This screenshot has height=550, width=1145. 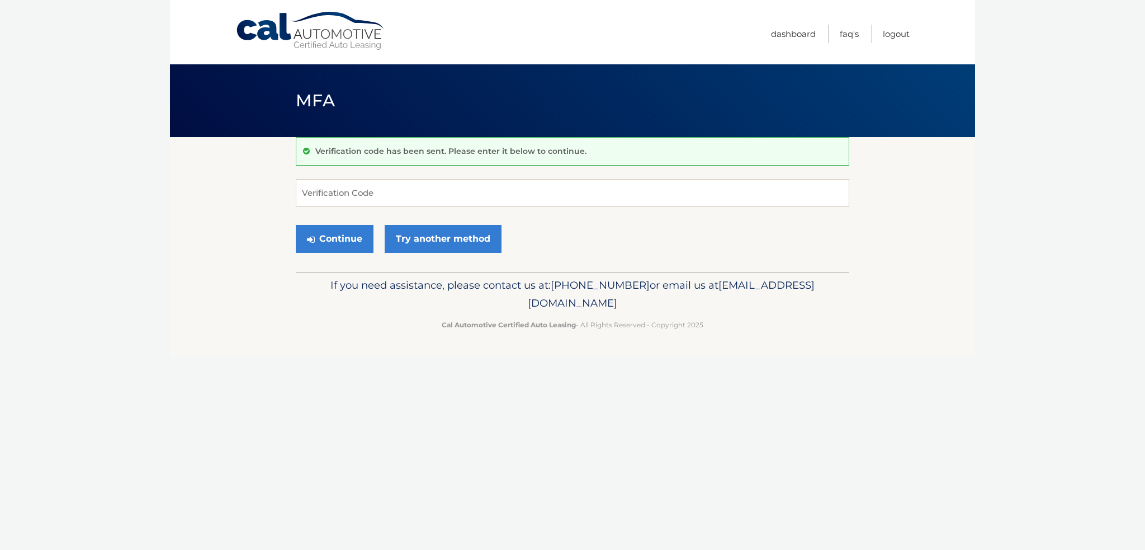 I want to click on strong: Cal Automotive Certified Auto Leasing, so click(x=509, y=324).